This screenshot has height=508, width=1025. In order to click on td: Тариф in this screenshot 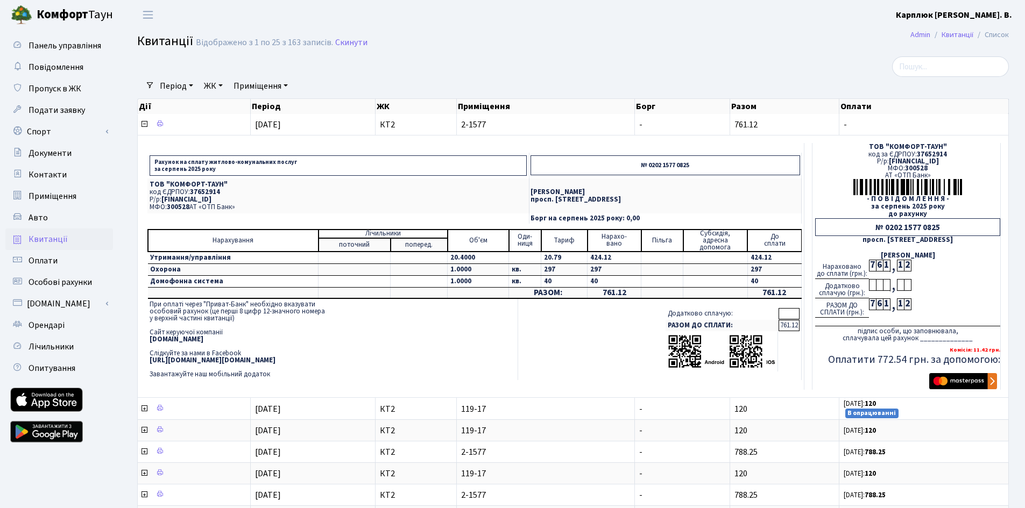, I will do `click(564, 240)`.